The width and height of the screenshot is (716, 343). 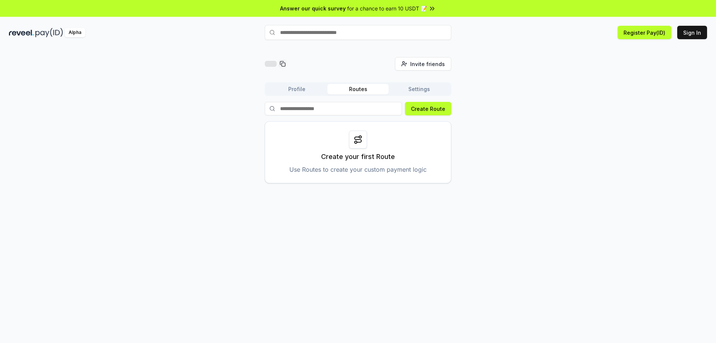 I want to click on button: Settings, so click(x=419, y=89).